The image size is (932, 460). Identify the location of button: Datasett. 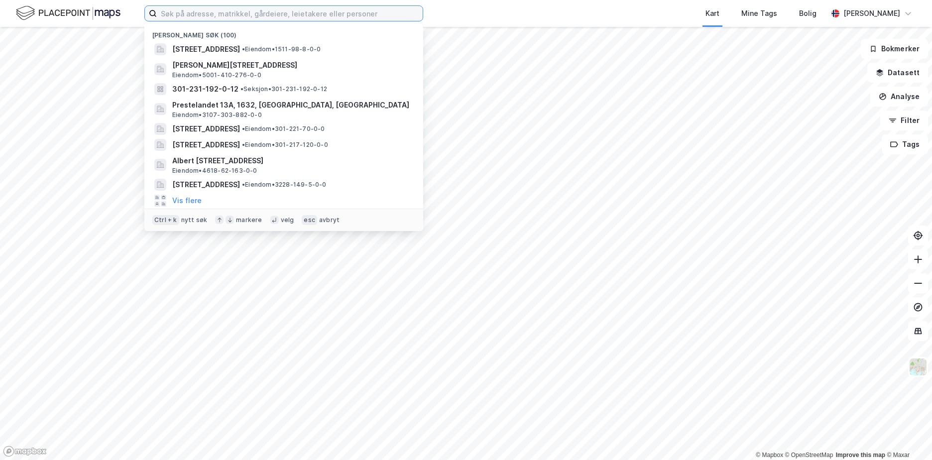
(897, 73).